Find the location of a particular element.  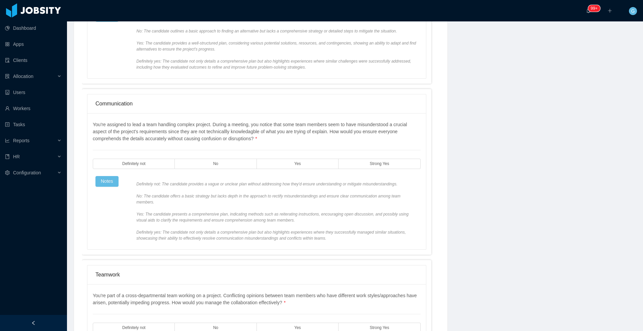

span: Reports is located at coordinates (21, 141).